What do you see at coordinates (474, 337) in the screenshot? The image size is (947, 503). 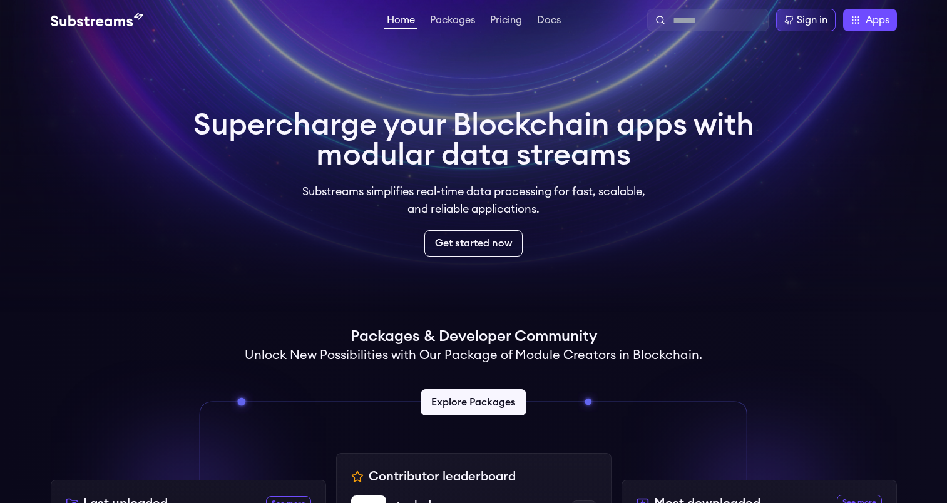 I see `h1: Packages & Developer Community` at bounding box center [474, 337].